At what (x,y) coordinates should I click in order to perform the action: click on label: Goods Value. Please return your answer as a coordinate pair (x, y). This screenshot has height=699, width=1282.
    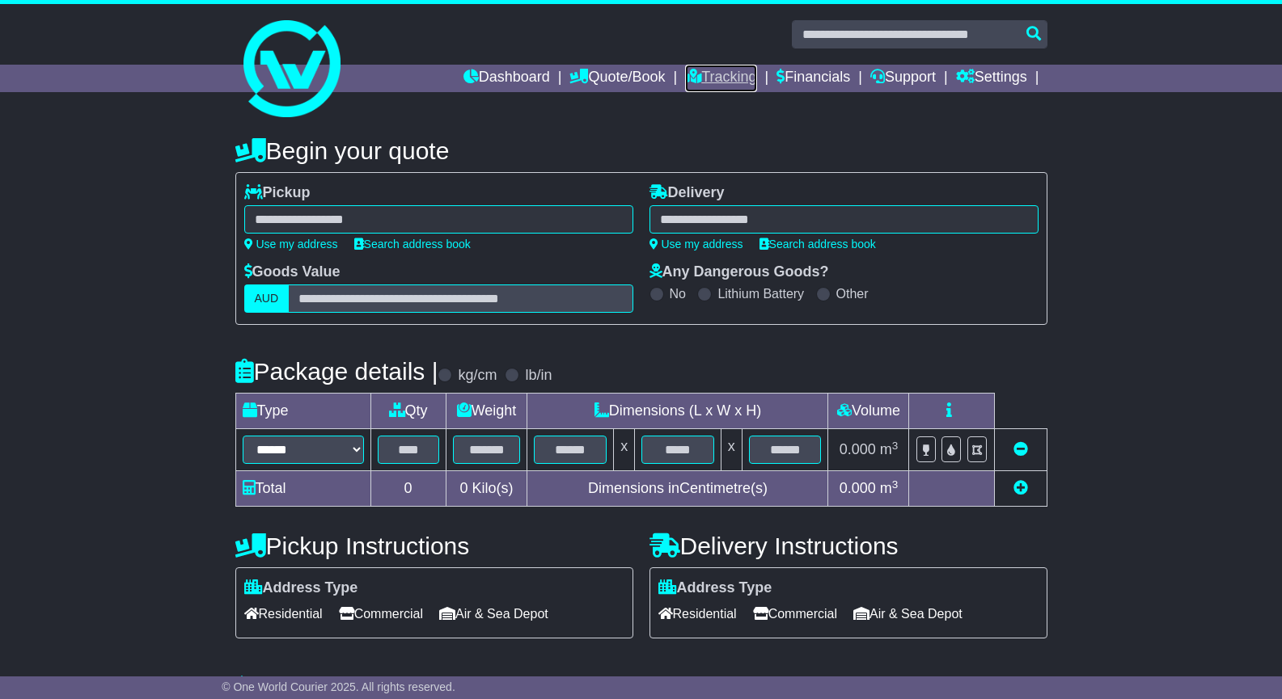
    Looking at the image, I should click on (292, 273).